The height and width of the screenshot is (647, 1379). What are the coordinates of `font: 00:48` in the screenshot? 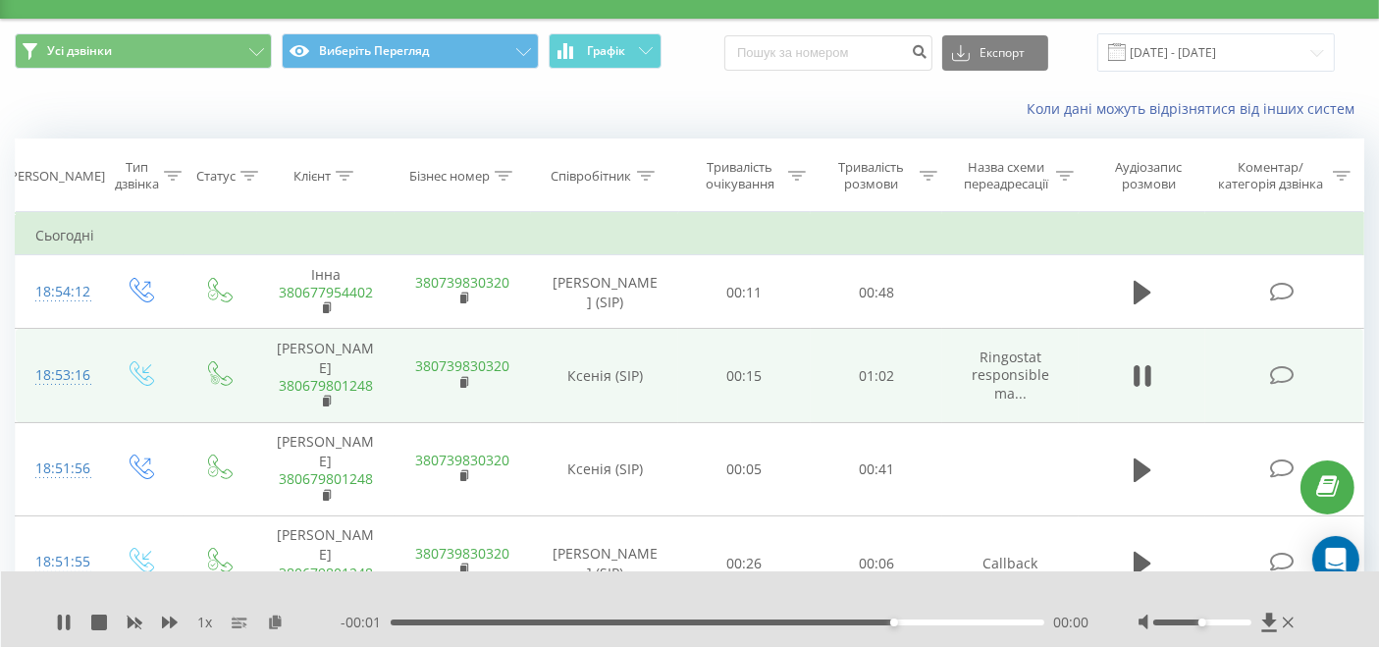 It's located at (876, 291).